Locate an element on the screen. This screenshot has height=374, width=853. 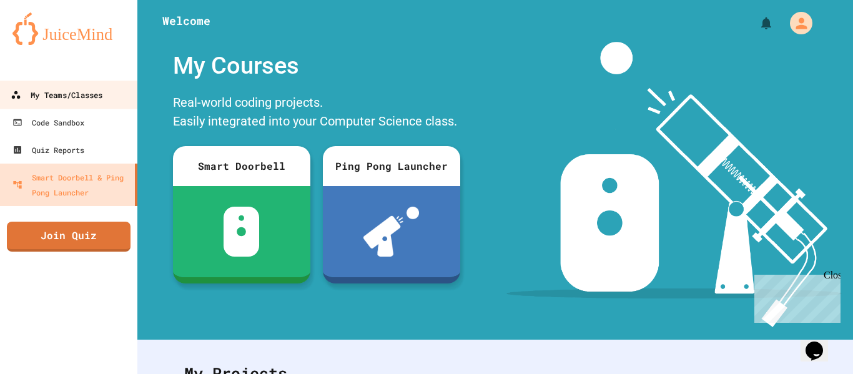
div: My Notifications is located at coordinates (757, 23).